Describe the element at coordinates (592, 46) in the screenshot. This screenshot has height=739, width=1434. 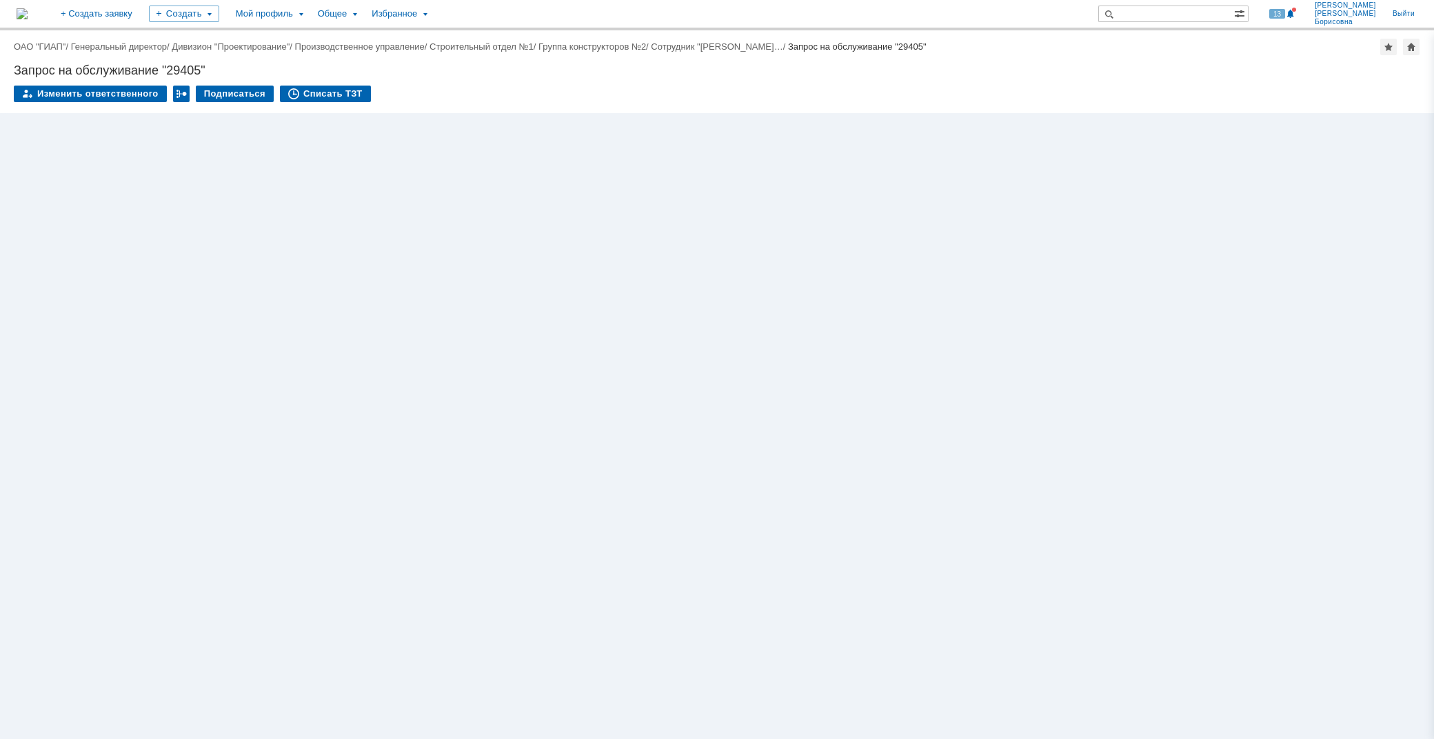
I see `a: Группа конструкторов №2` at that location.